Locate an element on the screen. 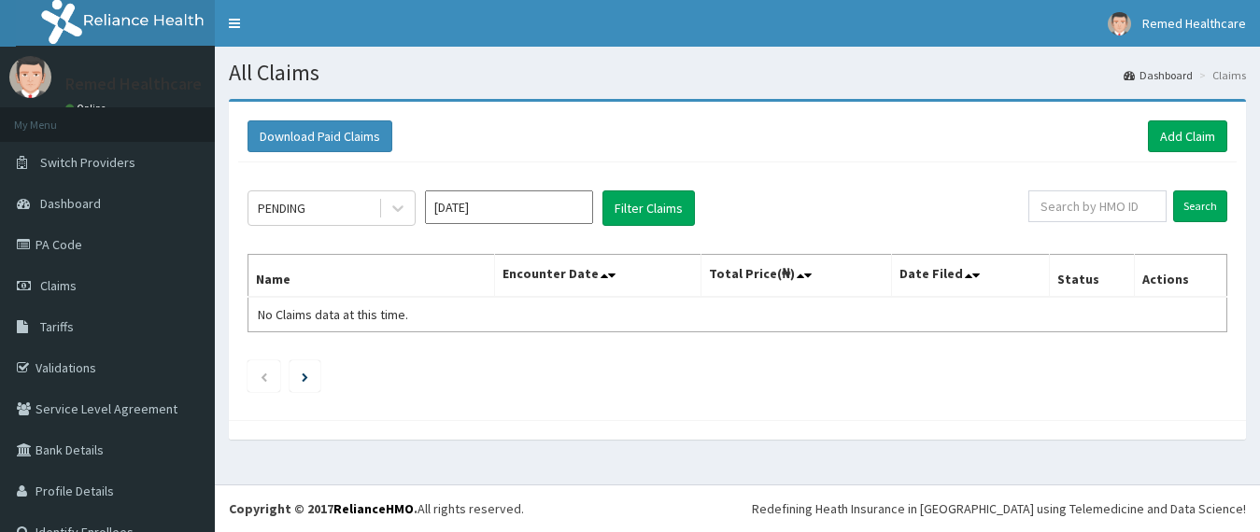  div: PENDING is located at coordinates (281, 208).